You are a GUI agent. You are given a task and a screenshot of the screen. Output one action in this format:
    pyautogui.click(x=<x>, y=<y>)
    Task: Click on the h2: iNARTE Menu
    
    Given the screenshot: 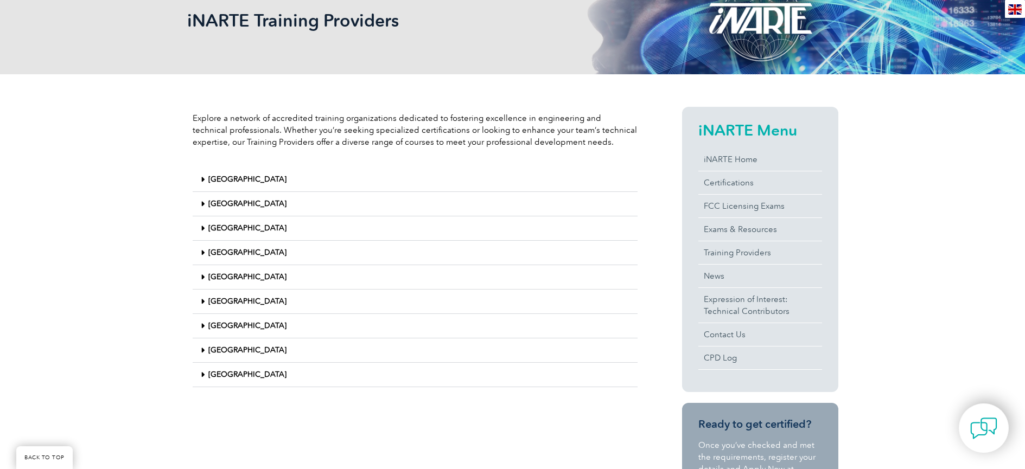 What is the action you would take?
    pyautogui.click(x=760, y=130)
    